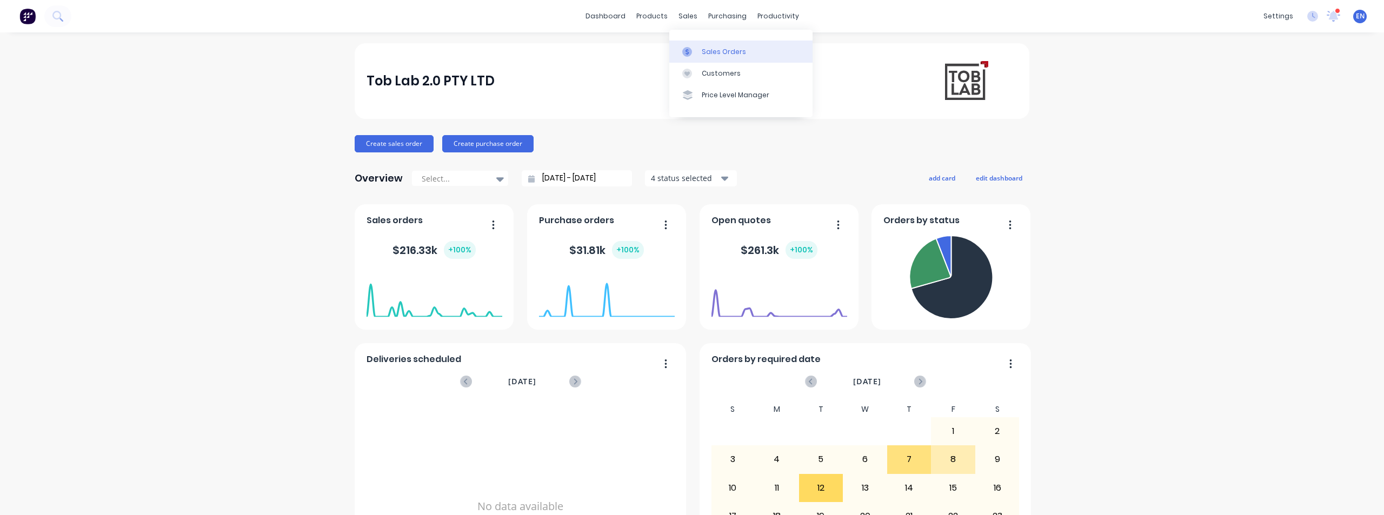  Describe the element at coordinates (741, 221) in the screenshot. I see `span: Open quotes` at that location.